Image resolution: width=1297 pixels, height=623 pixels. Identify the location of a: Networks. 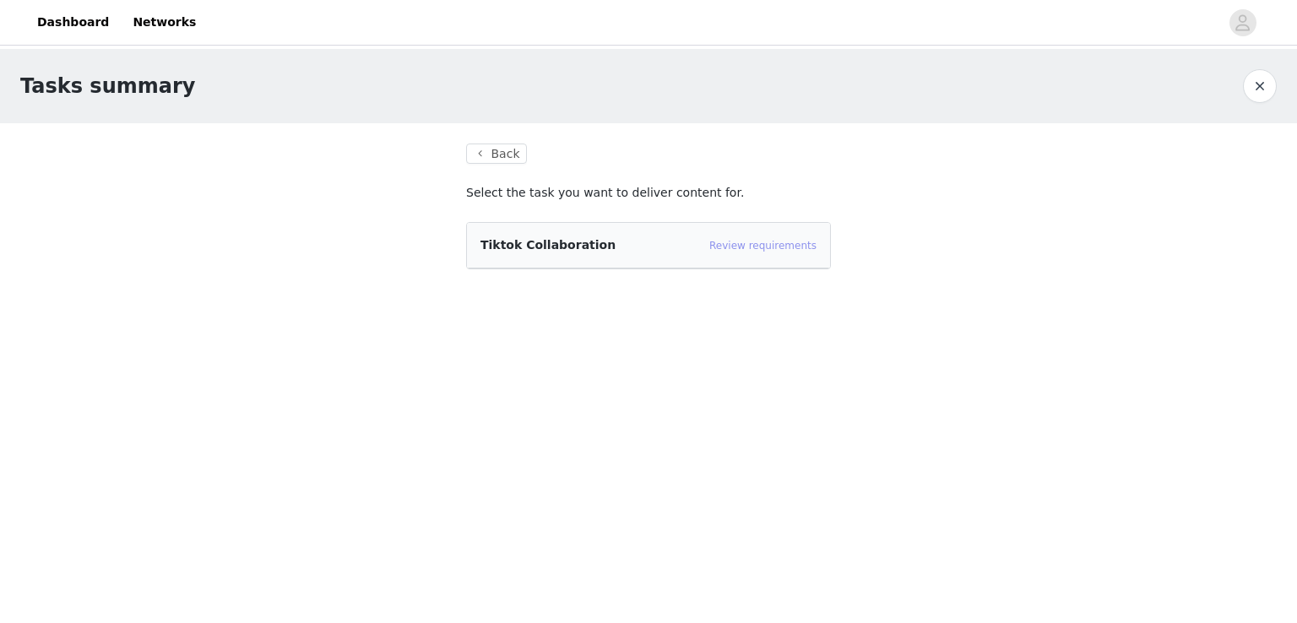
(164, 22).